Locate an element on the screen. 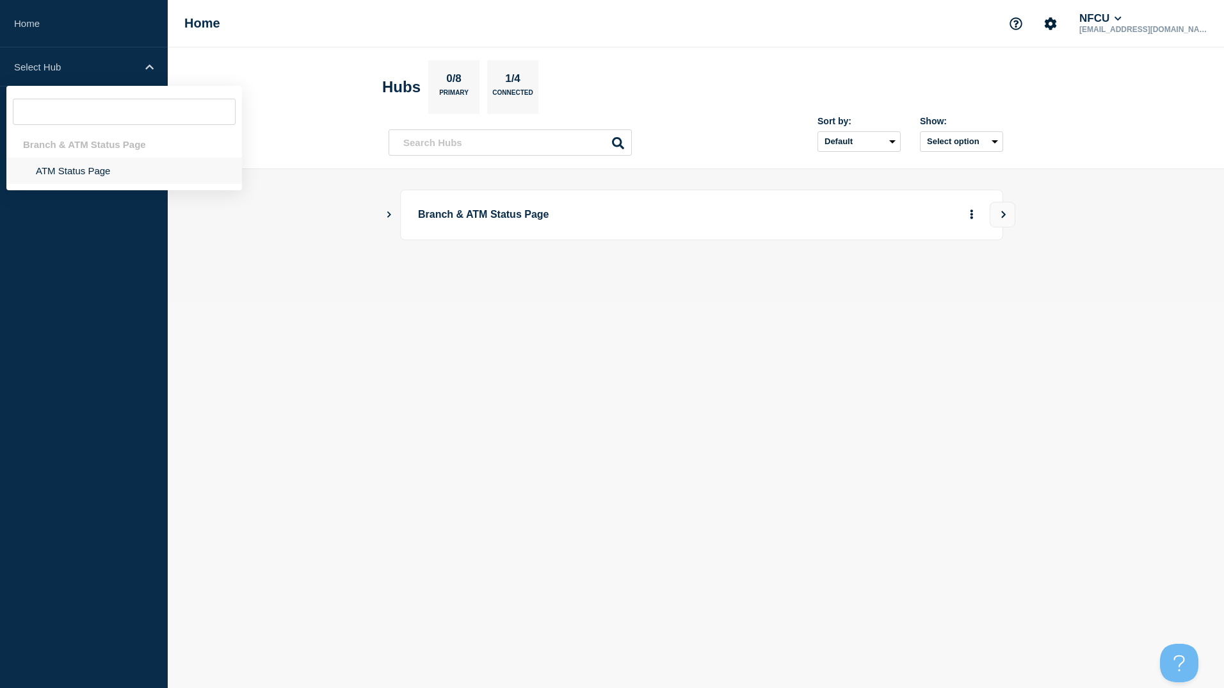 This screenshot has height=688, width=1224. p: 1/4 is located at coordinates (513, 81).